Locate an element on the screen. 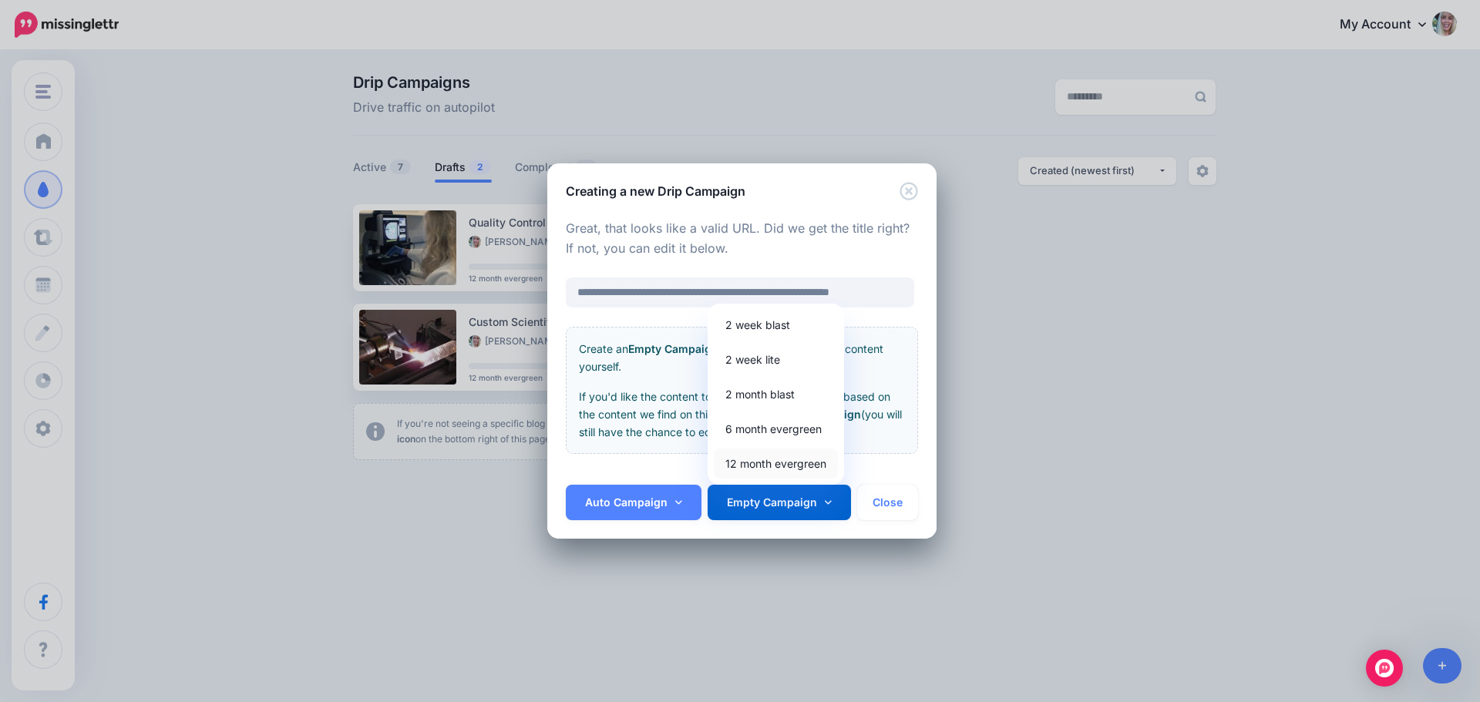 This screenshot has width=1480, height=702. p: Create an if you want to create the content yourself. is located at coordinates (741, 358).